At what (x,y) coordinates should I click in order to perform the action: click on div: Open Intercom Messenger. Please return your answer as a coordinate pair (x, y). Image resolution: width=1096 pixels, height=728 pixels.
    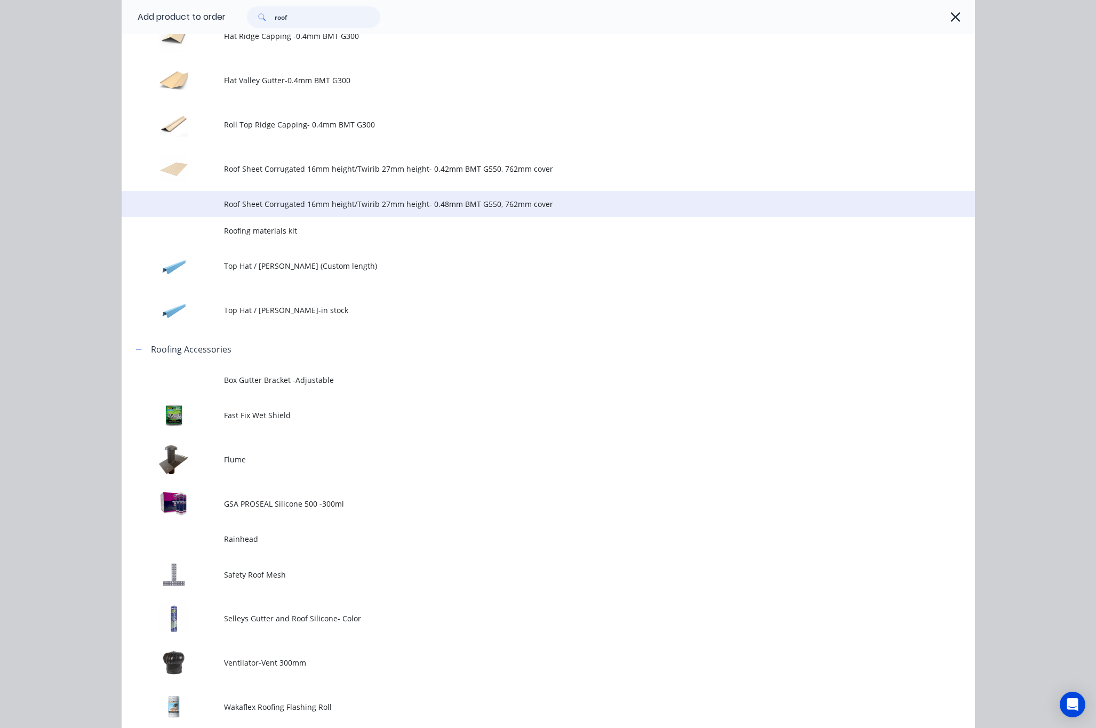
    Looking at the image, I should click on (1073, 705).